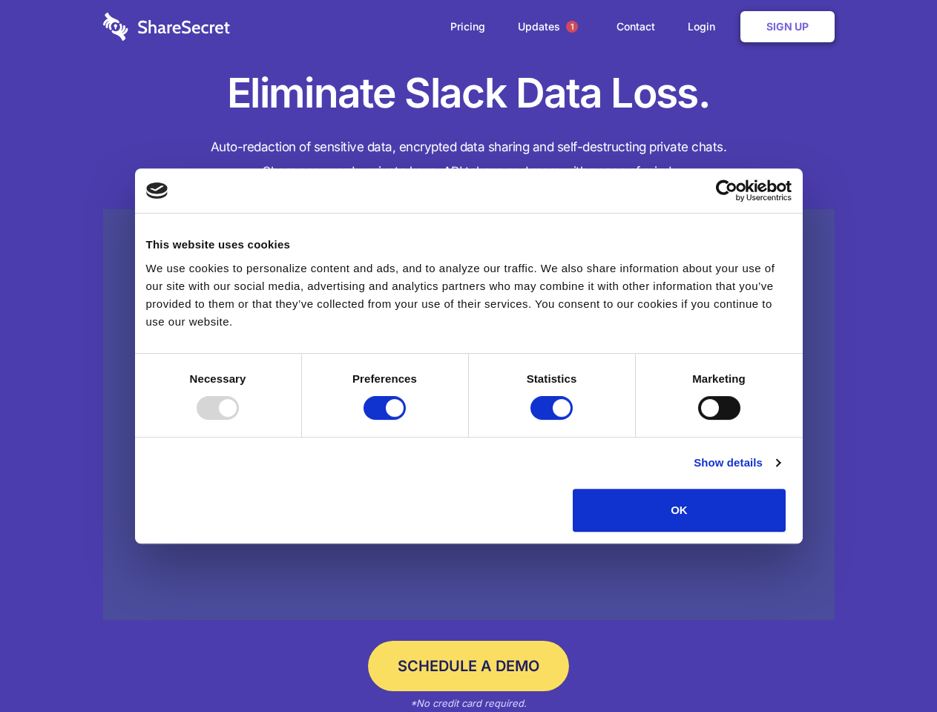  Describe the element at coordinates (726, 191) in the screenshot. I see `a: Usercentrics Cookiebot - opens in a new window` at that location.